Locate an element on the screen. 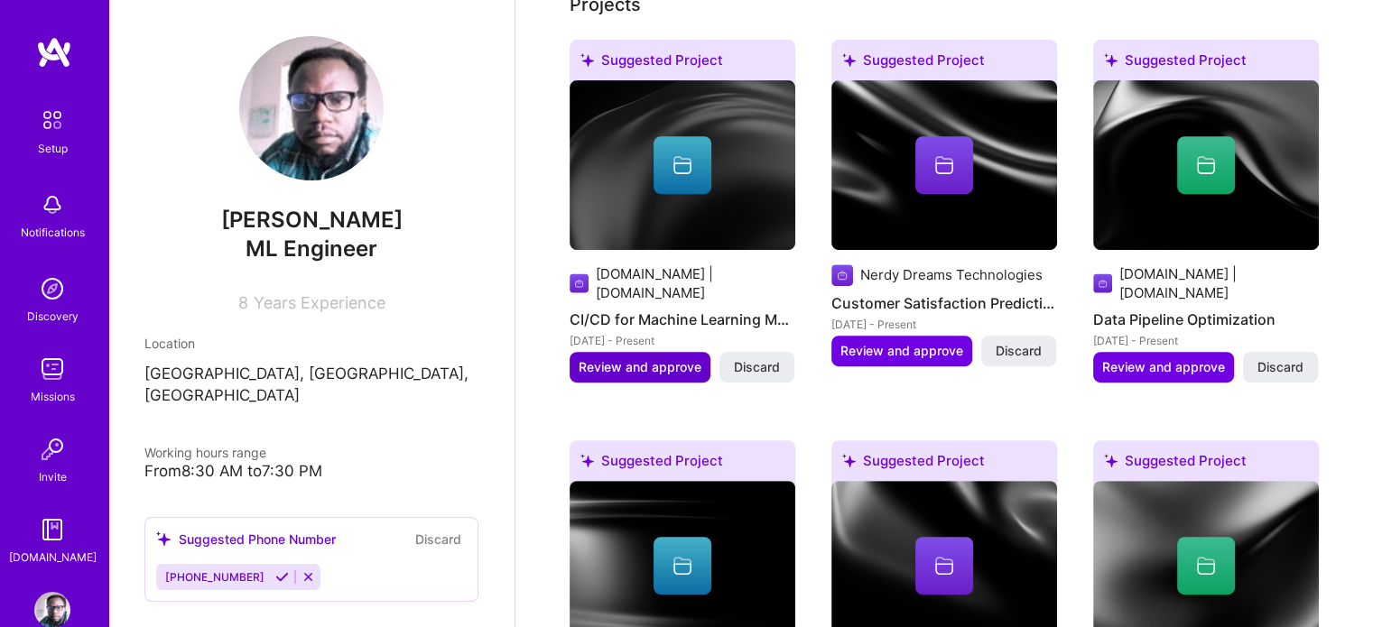 The image size is (1373, 627). img: guide book is located at coordinates (52, 530).